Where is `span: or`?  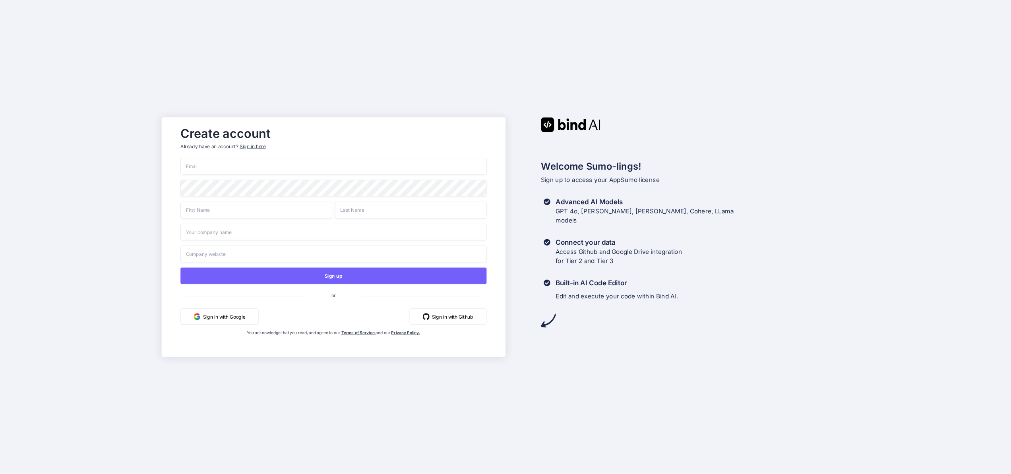 span: or is located at coordinates (334, 295).